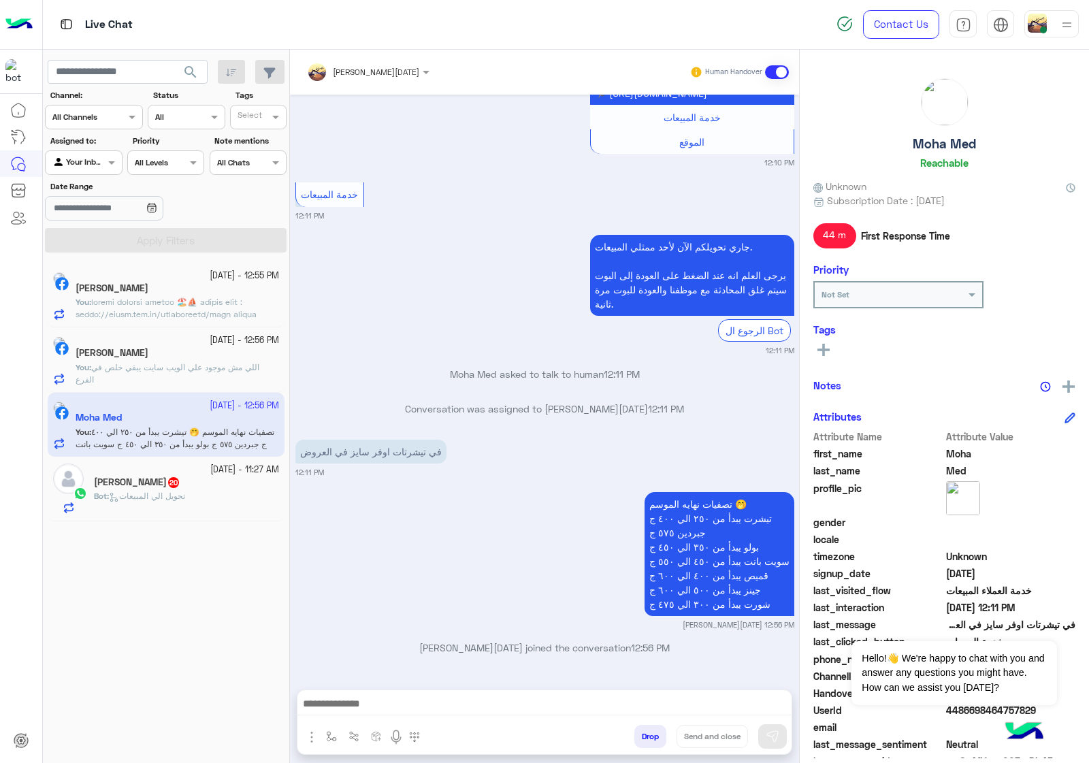 This screenshot has width=1089, height=763. Describe the element at coordinates (878, 470) in the screenshot. I see `span: last_name` at that location.